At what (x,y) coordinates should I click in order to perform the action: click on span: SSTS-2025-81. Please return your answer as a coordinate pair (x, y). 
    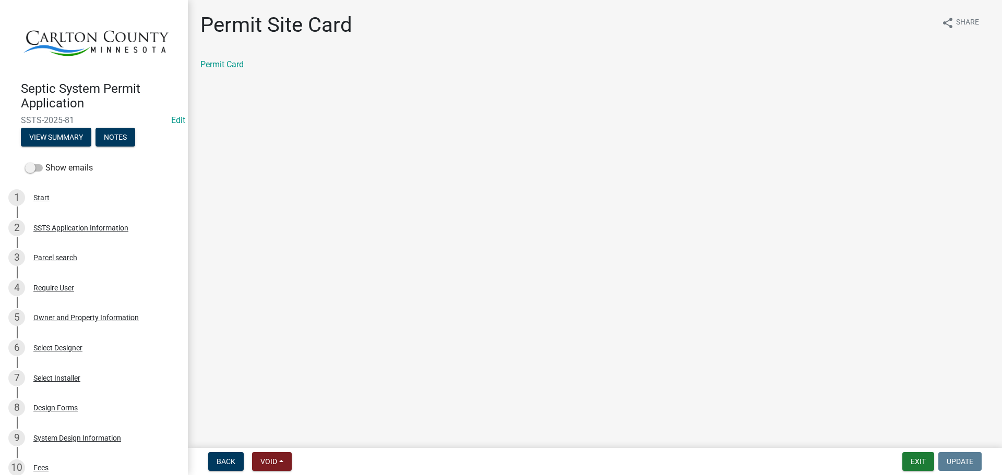
    Looking at the image, I should click on (94, 120).